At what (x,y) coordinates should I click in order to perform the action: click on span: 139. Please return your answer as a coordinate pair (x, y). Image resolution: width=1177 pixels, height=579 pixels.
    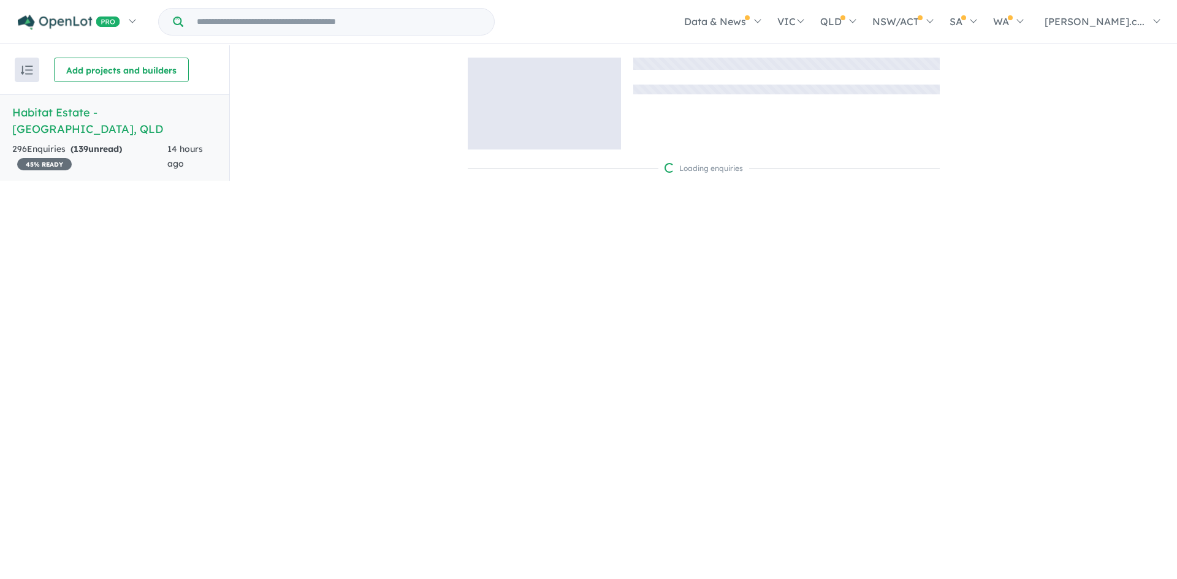
    Looking at the image, I should click on (81, 149).